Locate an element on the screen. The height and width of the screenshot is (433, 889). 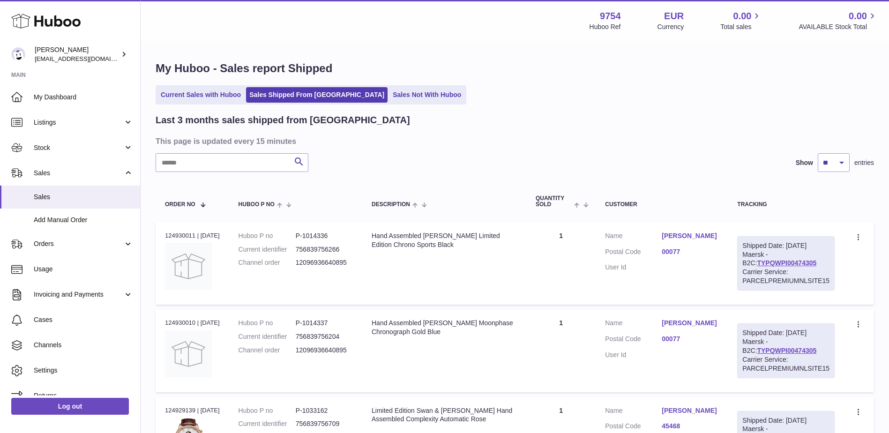
span: Stock is located at coordinates (78, 148).